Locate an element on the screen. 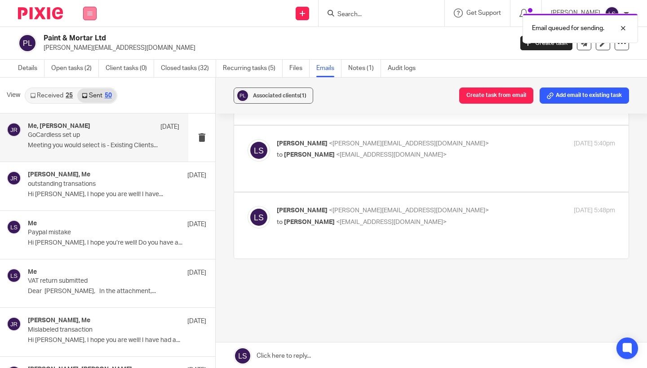  div: 50 is located at coordinates (108, 96).